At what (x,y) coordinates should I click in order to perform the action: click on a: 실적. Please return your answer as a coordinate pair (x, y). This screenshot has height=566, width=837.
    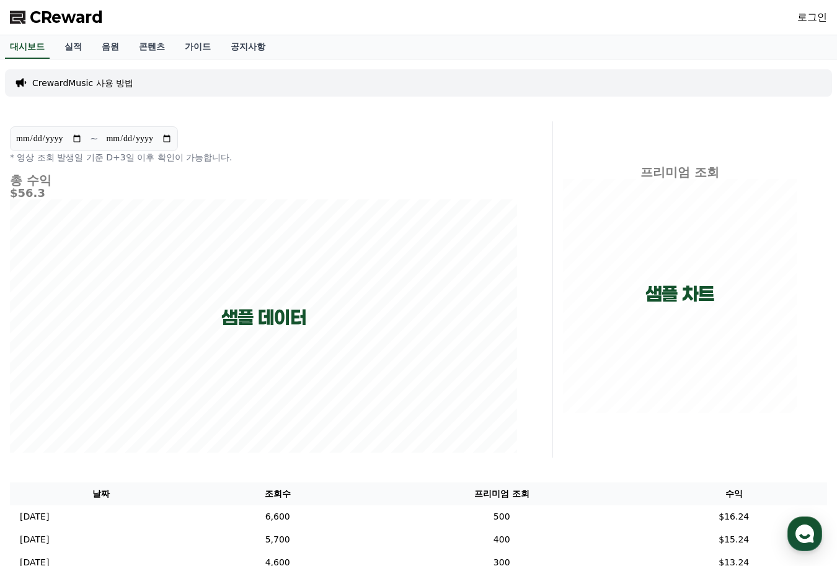
    Looking at the image, I should click on (73, 47).